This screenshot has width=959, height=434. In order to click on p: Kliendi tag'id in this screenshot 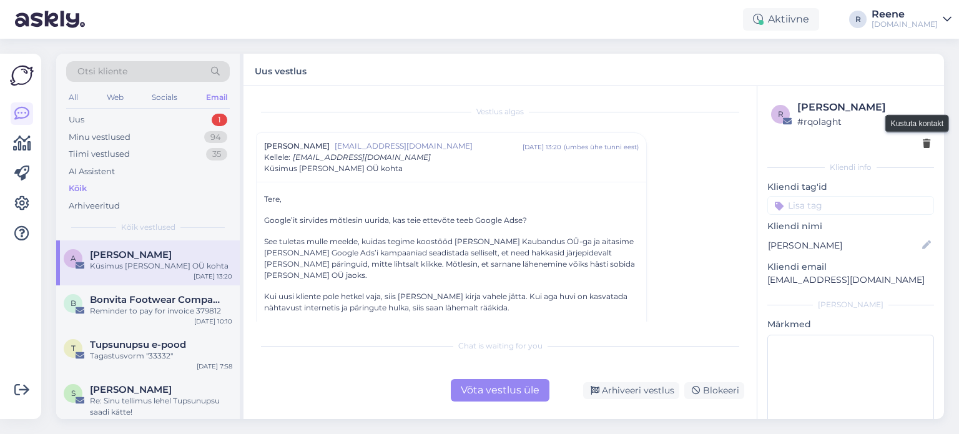, I will do `click(850, 187)`.